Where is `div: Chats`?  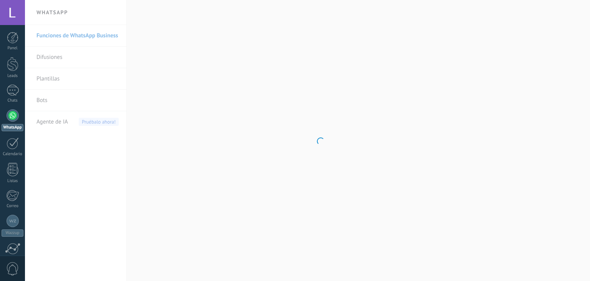
div: Chats is located at coordinates (13, 100).